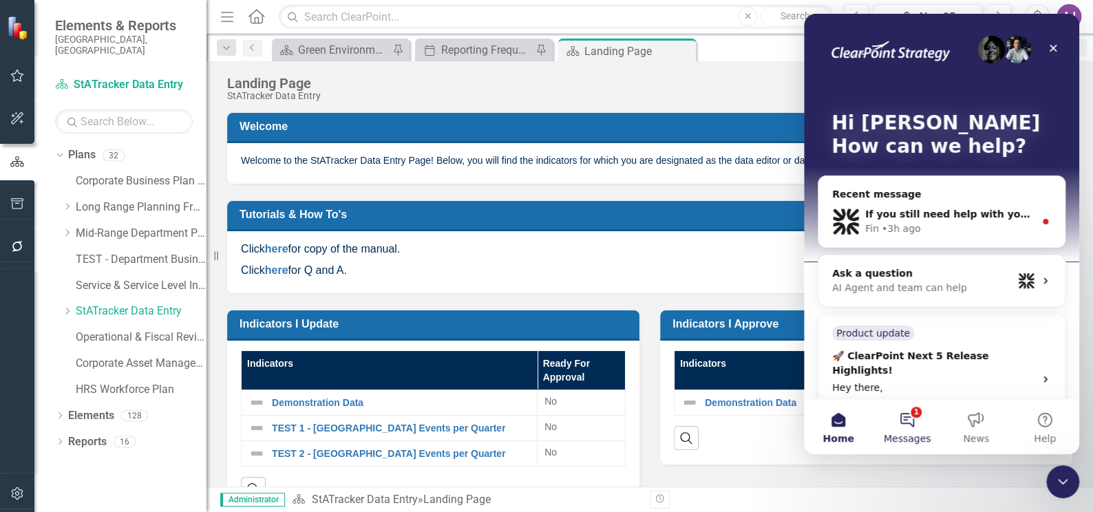  I want to click on img: logo, so click(87, 37).